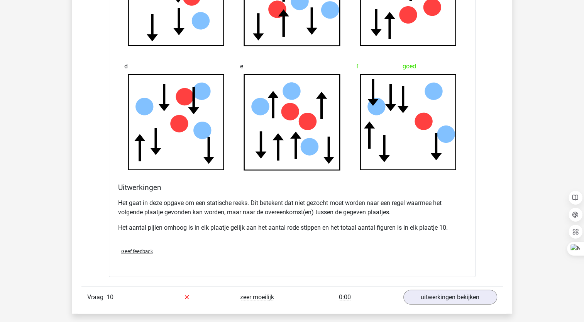 This screenshot has height=322, width=584. Describe the element at coordinates (137, 251) in the screenshot. I see `span: Geef feedback` at that location.